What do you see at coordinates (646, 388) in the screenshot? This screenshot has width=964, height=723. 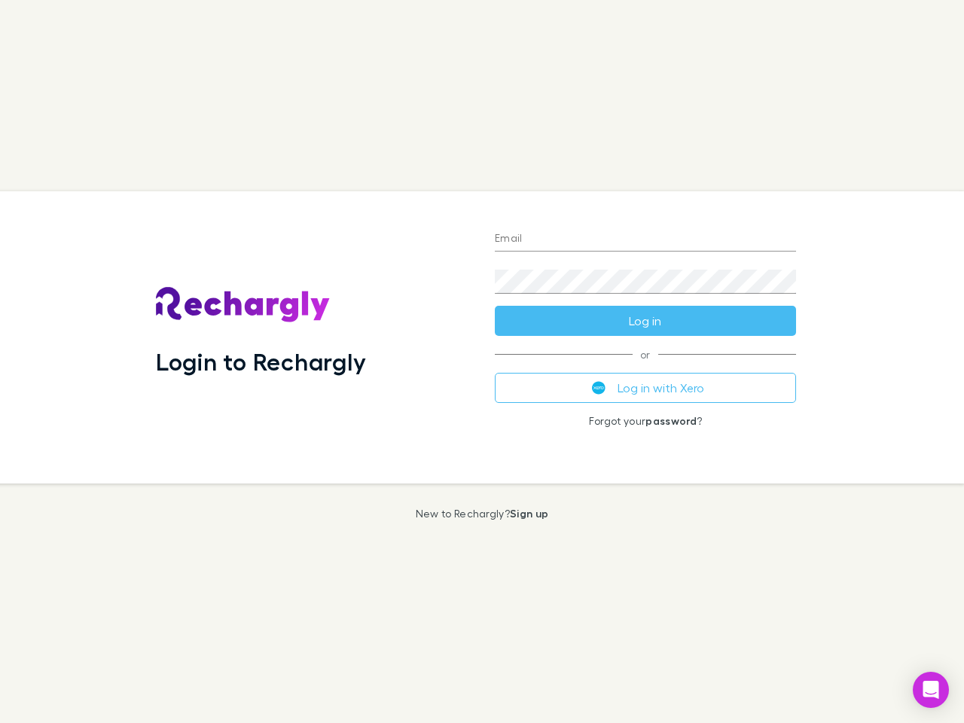 I see `button: Log in with Xero` at bounding box center [646, 388].